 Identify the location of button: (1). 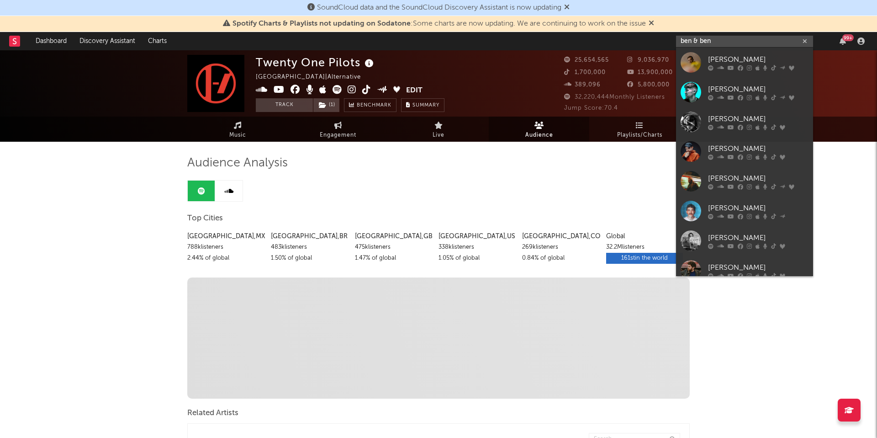
(326, 105).